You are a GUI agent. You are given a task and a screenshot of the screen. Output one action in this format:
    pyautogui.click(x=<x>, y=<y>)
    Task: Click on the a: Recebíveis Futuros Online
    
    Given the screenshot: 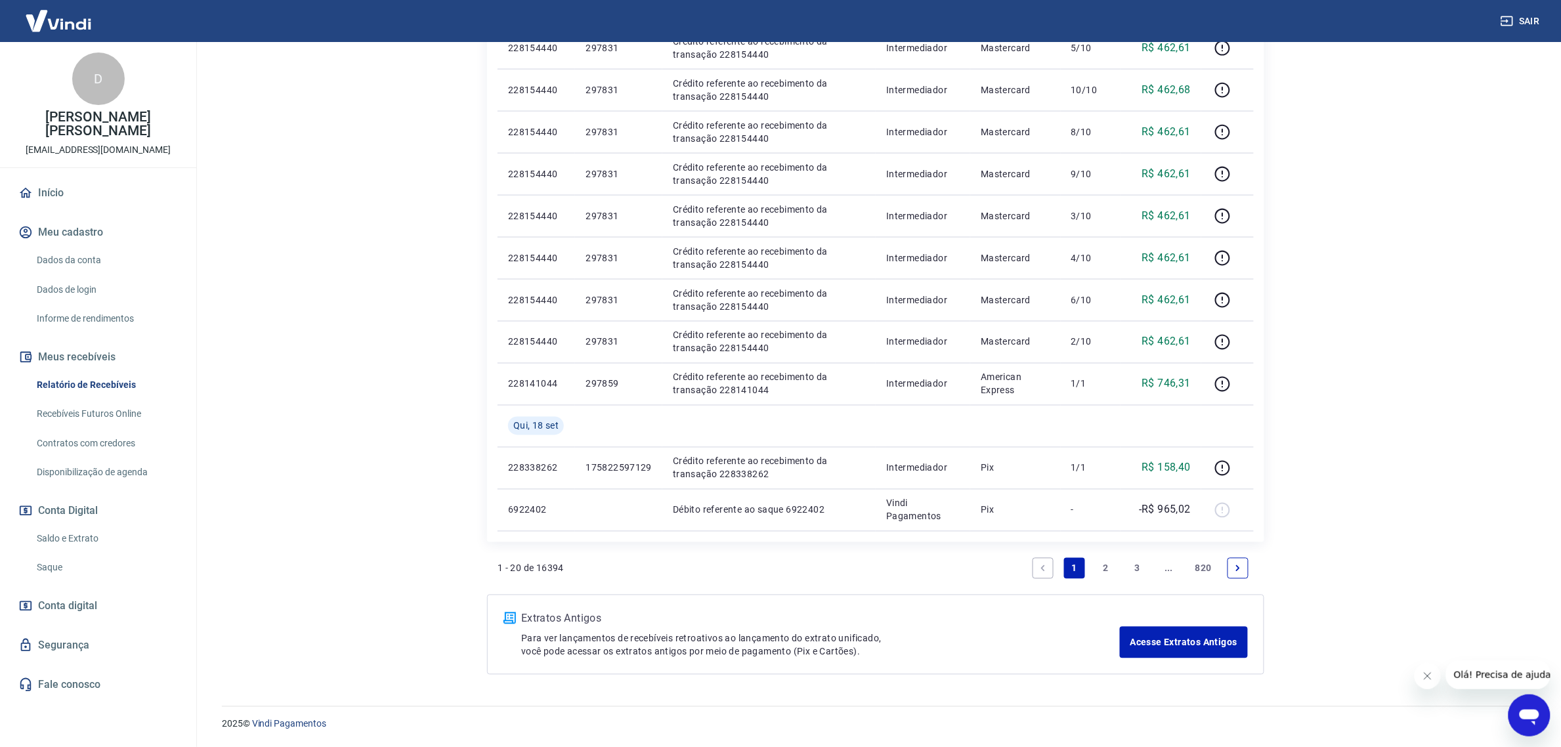 What is the action you would take?
    pyautogui.click(x=106, y=413)
    